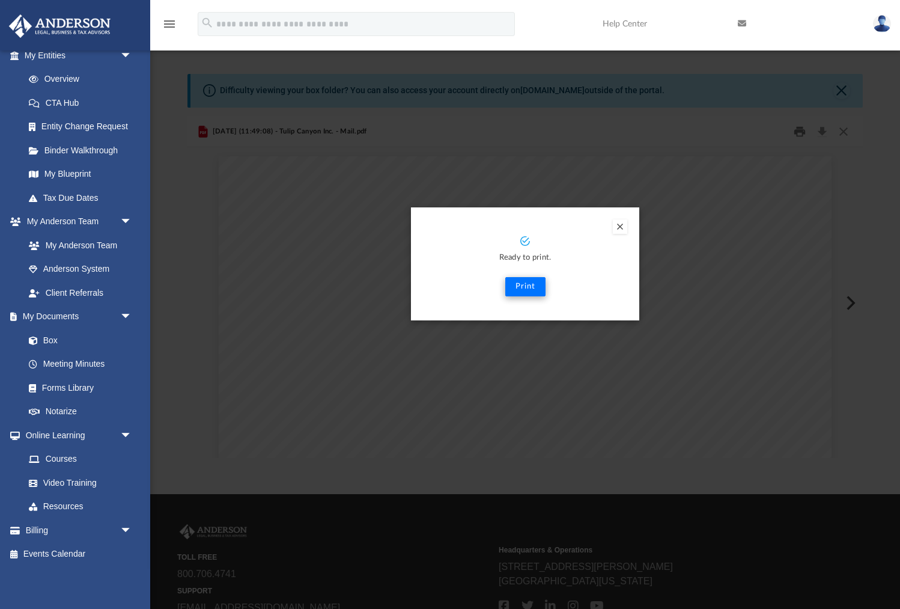 The image size is (900, 609). Describe the element at coordinates (84, 127) in the screenshot. I see `a: Entity Change Request` at that location.